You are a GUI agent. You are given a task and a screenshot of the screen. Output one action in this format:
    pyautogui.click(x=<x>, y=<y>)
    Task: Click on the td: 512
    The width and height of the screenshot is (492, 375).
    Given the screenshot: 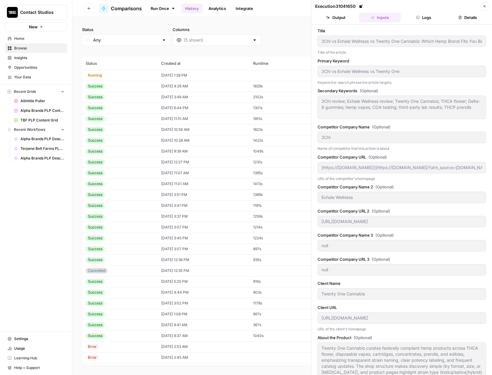 What is the action you would take?
    pyautogui.click(x=331, y=238)
    